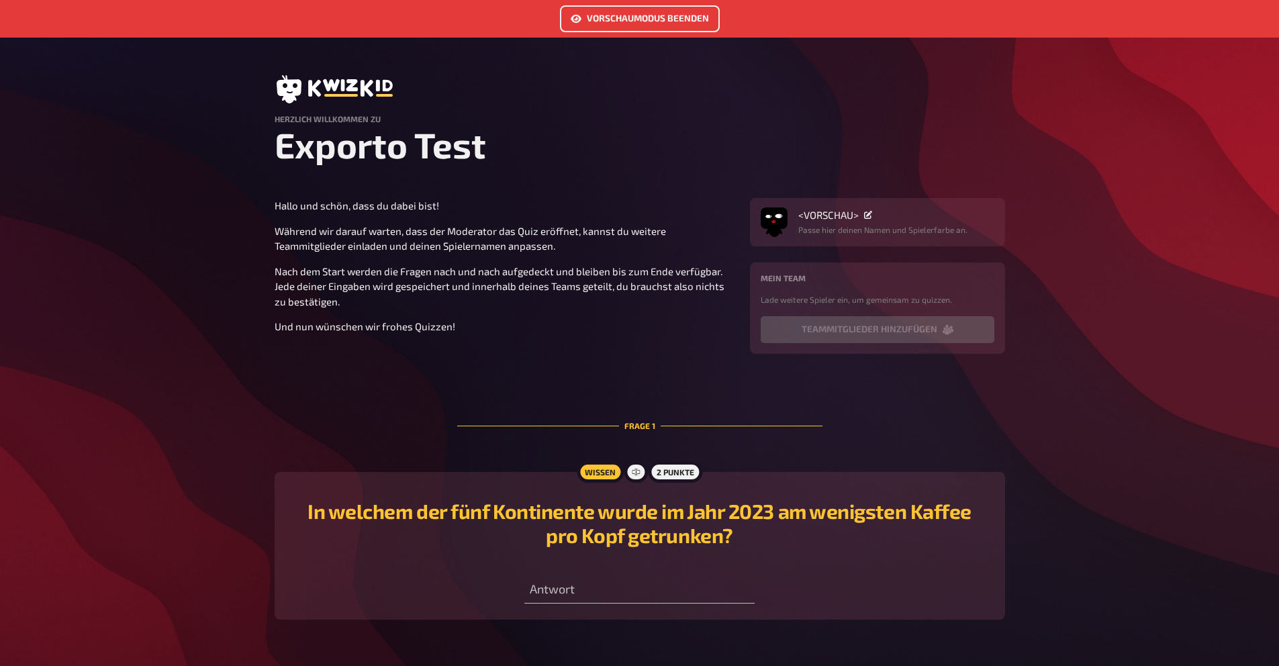 The width and height of the screenshot is (1279, 666). Describe the element at coordinates (600, 472) in the screenshot. I see `div: Wissen` at that location.